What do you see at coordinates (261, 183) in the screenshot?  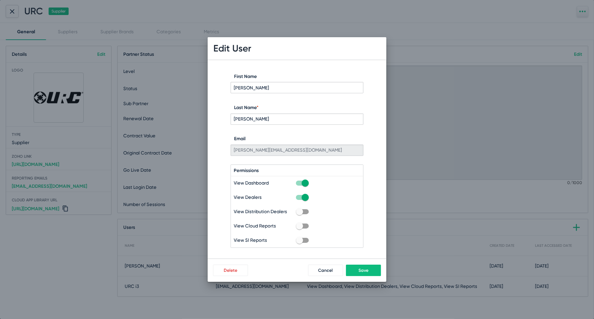 I see `label: View Dashboard` at bounding box center [261, 183].